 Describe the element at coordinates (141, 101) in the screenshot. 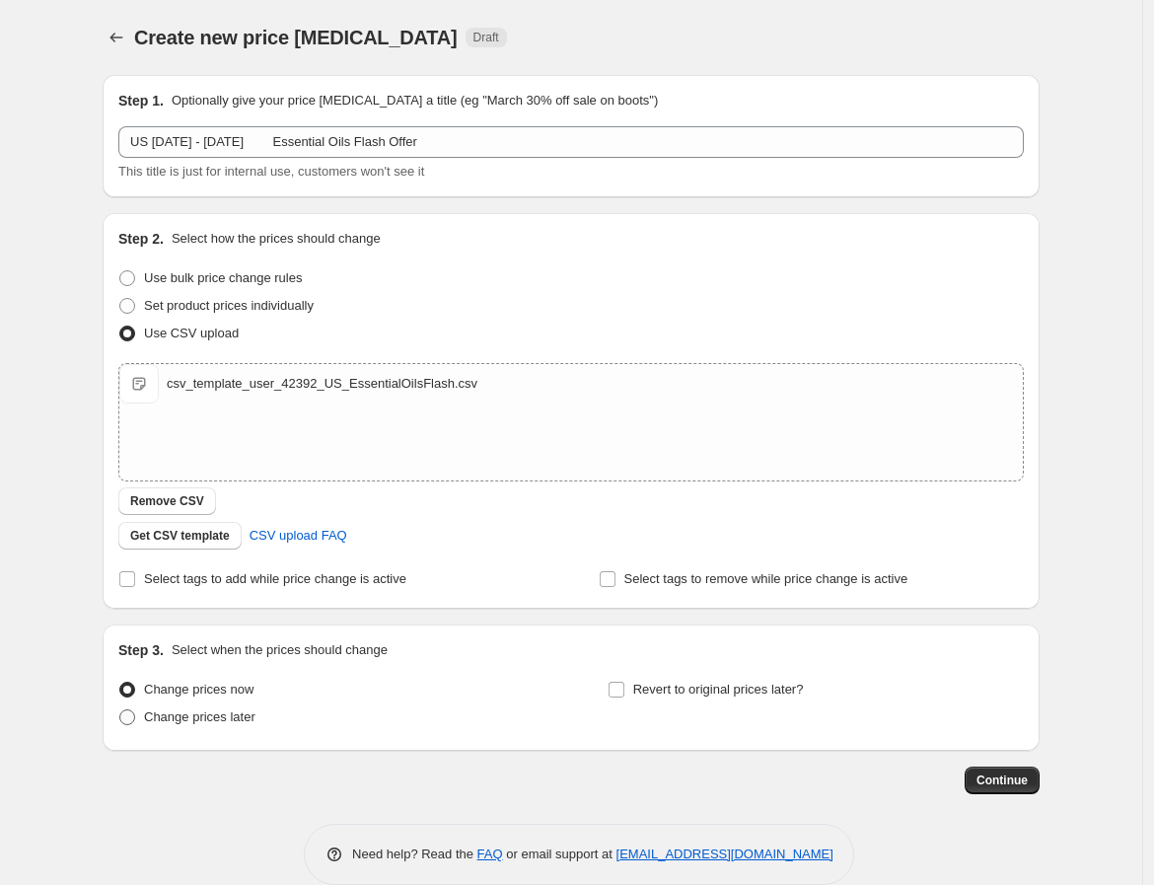

I see `h2: Step 1.` at that location.